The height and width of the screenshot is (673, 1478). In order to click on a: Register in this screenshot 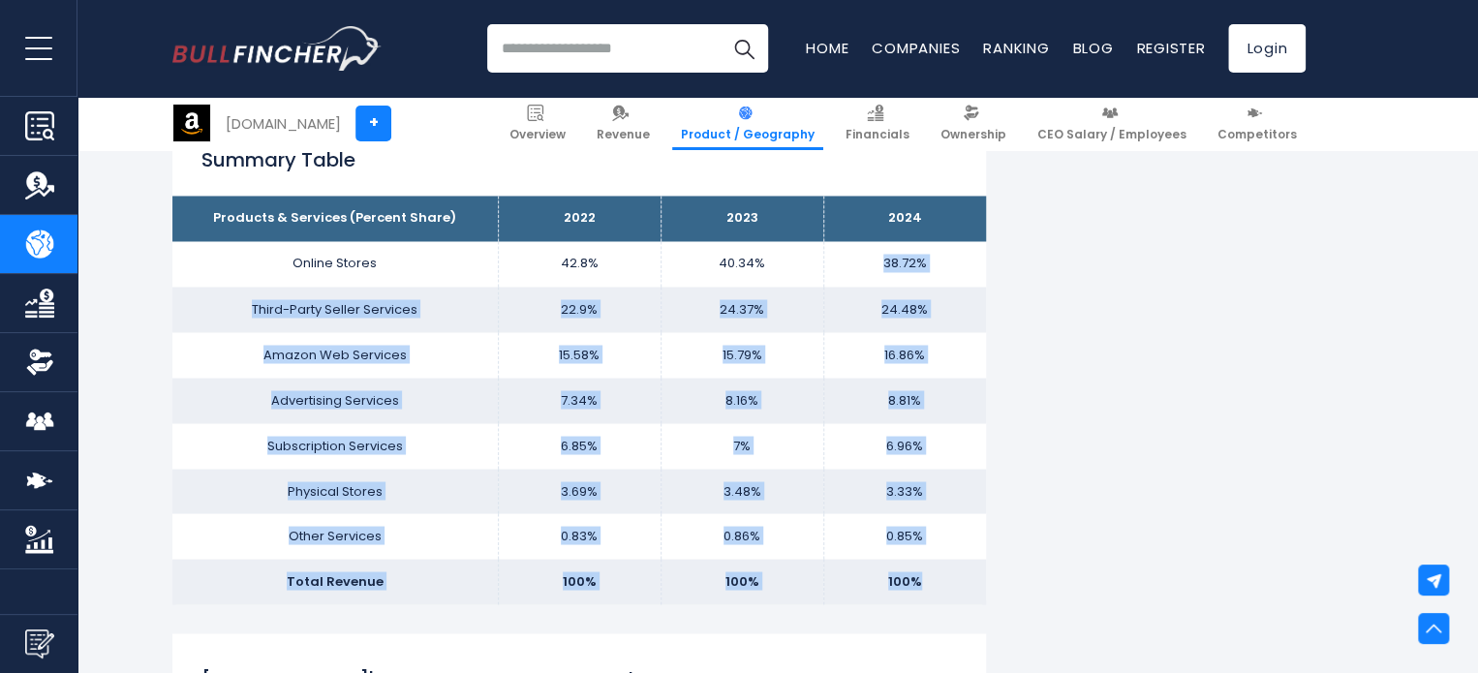, I will do `click(1170, 47)`.